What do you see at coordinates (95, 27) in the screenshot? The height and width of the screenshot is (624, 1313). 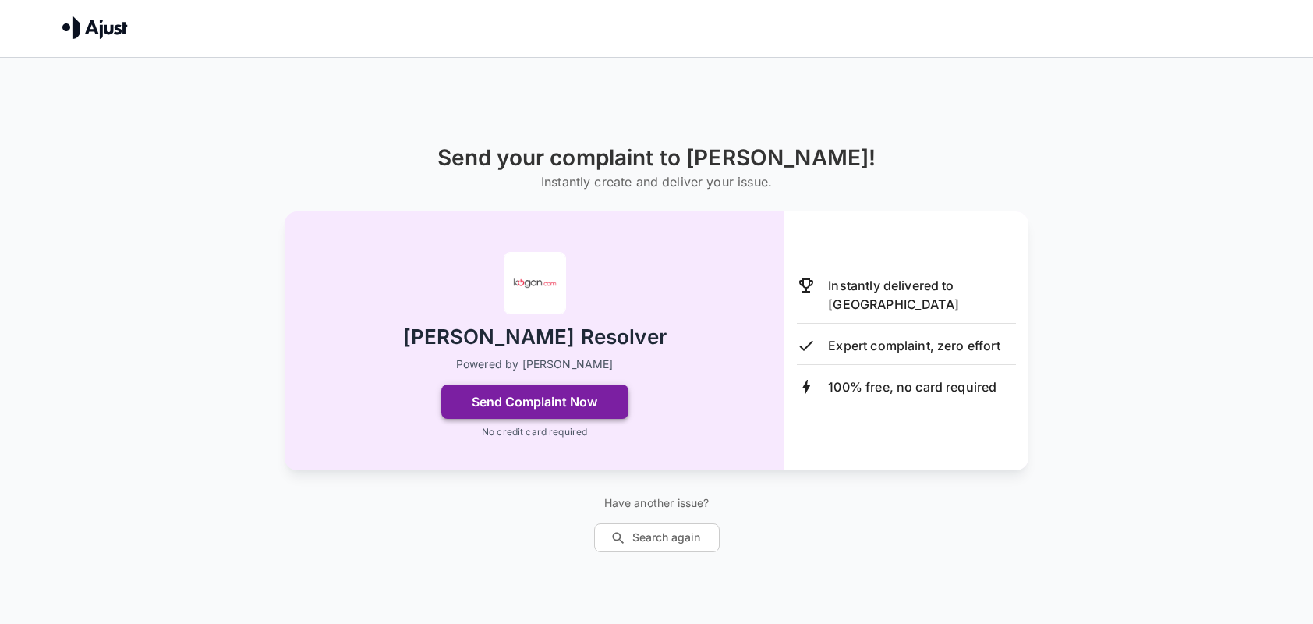 I see `img: Ajust` at bounding box center [95, 27].